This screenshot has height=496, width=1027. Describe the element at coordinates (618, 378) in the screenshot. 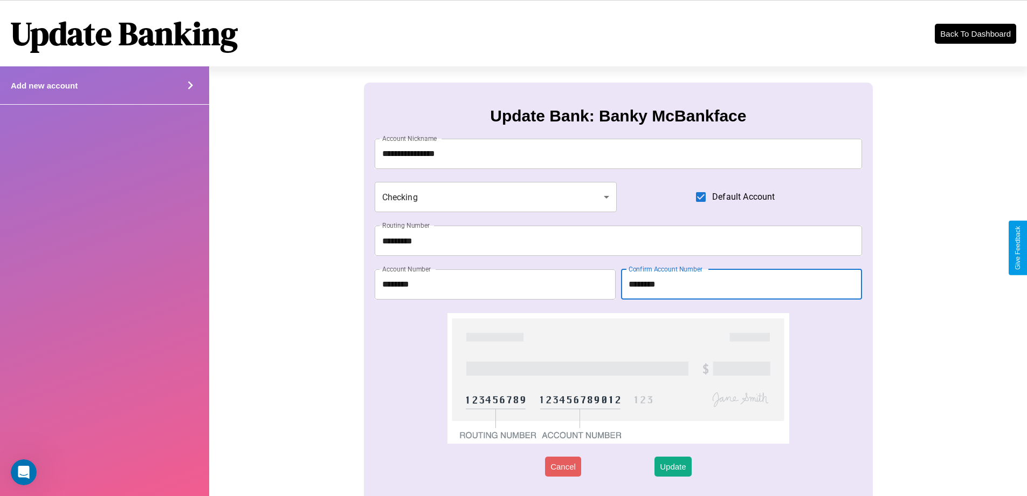

I see `img: check` at that location.